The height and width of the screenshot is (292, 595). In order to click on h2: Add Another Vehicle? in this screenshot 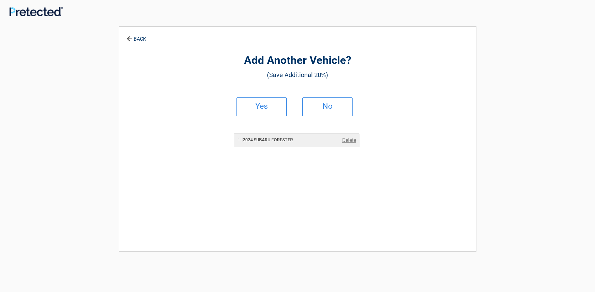, I will do `click(297, 60)`.